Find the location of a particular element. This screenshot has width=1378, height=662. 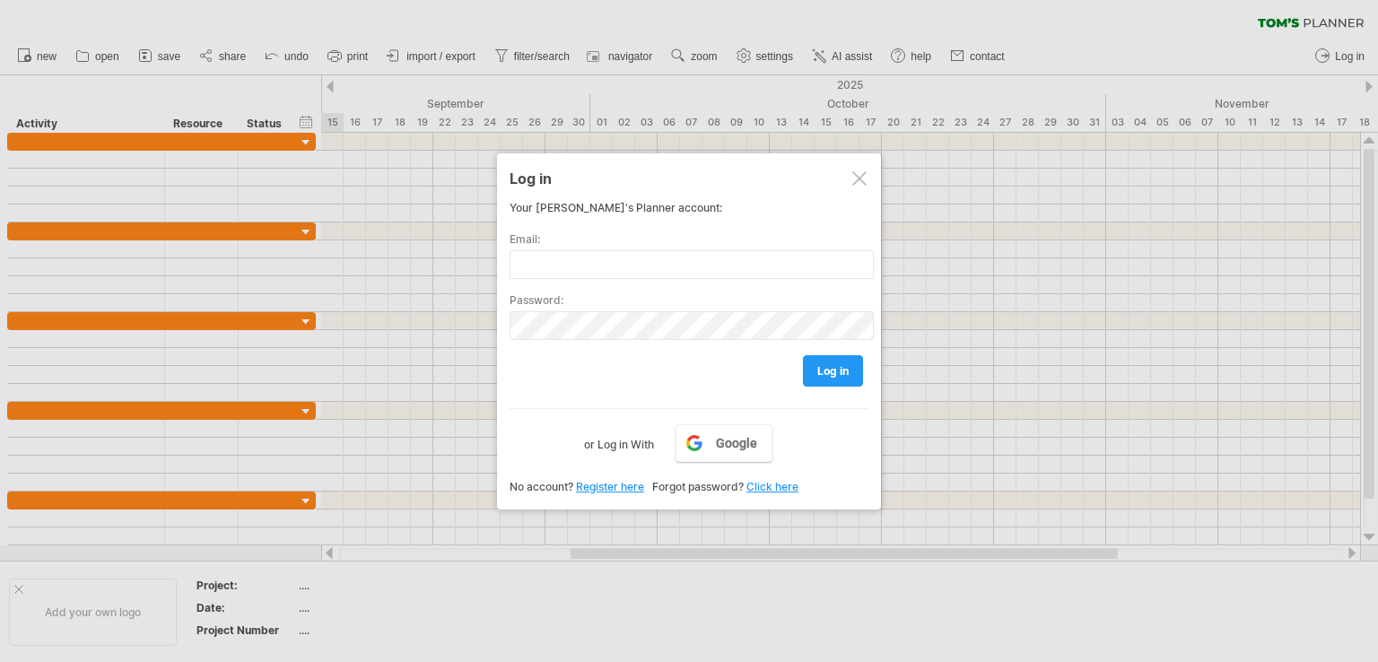

span: No account? is located at coordinates (541, 486).